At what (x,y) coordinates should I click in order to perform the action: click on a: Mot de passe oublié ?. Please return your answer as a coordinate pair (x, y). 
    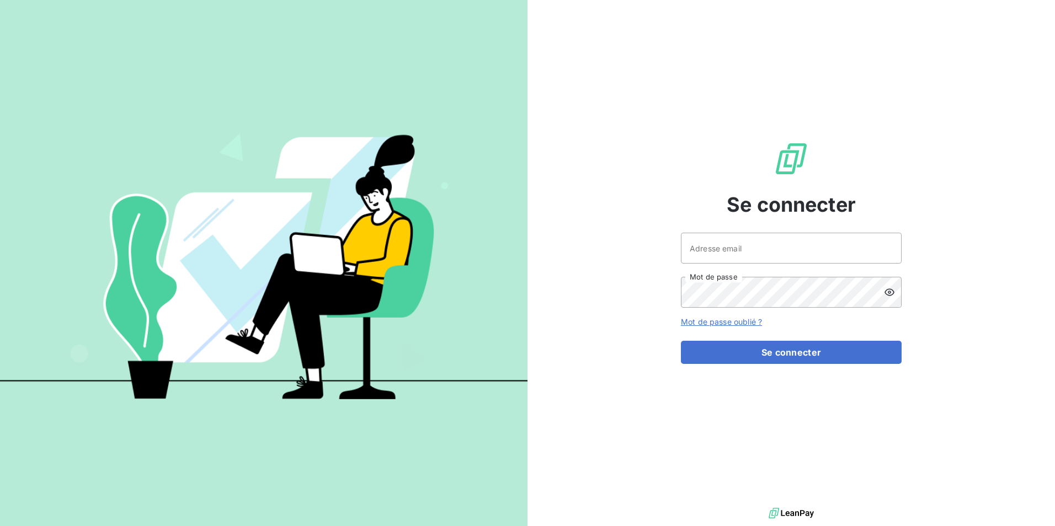
    Looking at the image, I should click on (721, 322).